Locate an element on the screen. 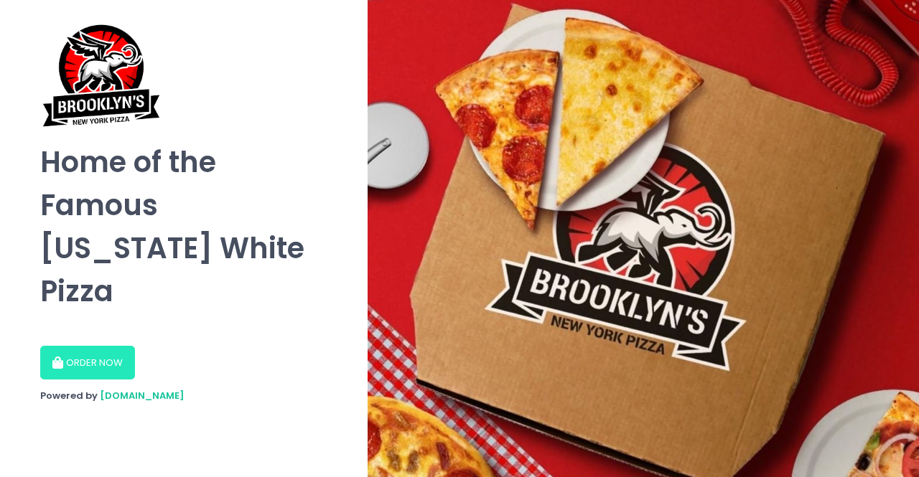 The height and width of the screenshot is (477, 919). button: ORDER NOW is located at coordinates (88, 363).